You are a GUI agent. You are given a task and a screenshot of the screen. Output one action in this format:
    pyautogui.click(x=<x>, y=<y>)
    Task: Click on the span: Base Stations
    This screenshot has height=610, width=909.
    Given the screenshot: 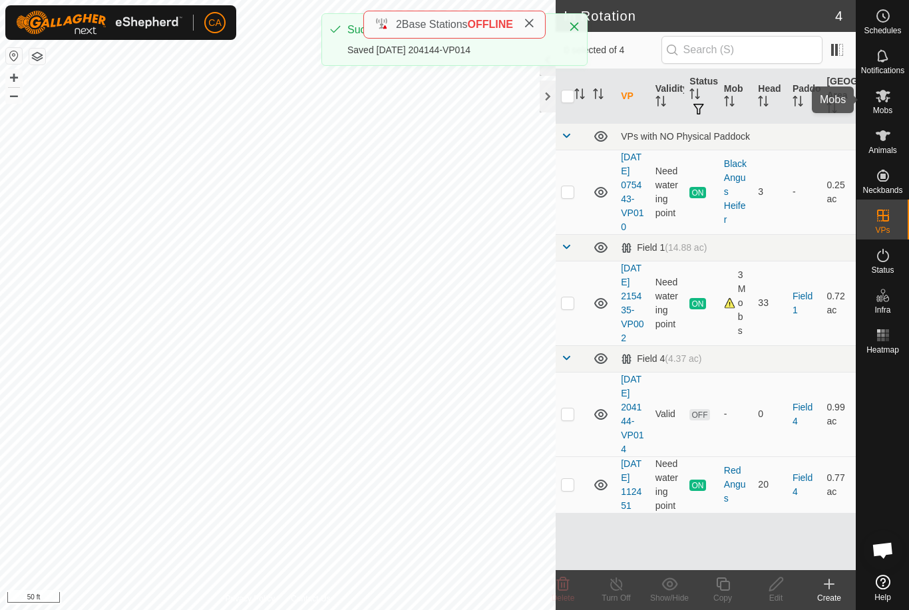 What is the action you would take?
    pyautogui.click(x=434, y=24)
    